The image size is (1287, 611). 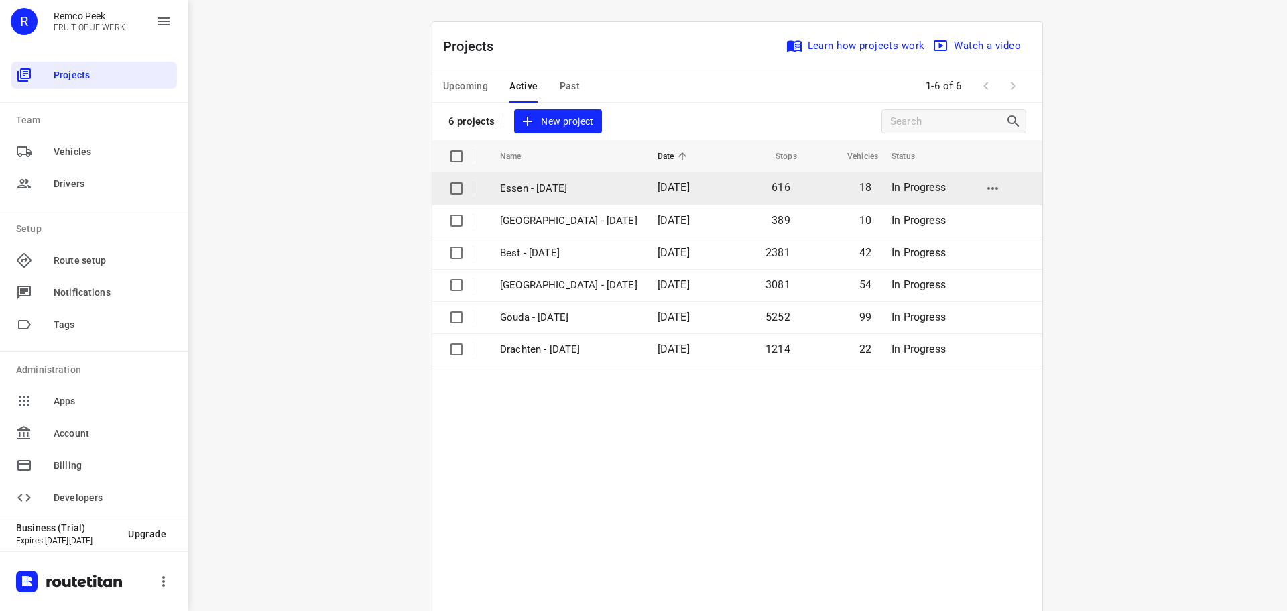 I want to click on div: Billing, so click(x=94, y=465).